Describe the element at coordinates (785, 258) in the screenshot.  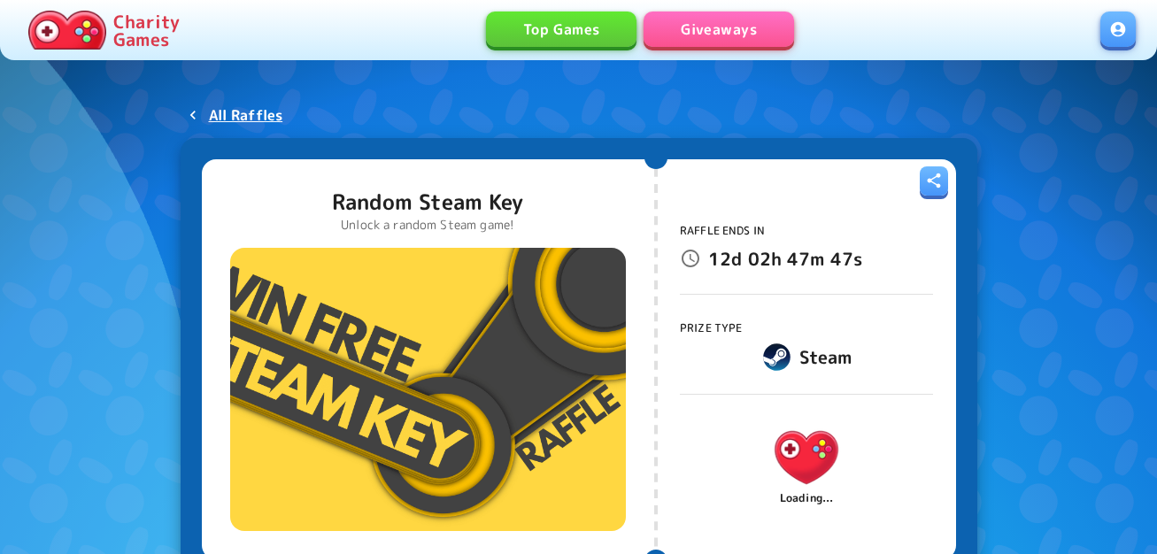
I see `p: 12d 02h 47m 47s` at that location.